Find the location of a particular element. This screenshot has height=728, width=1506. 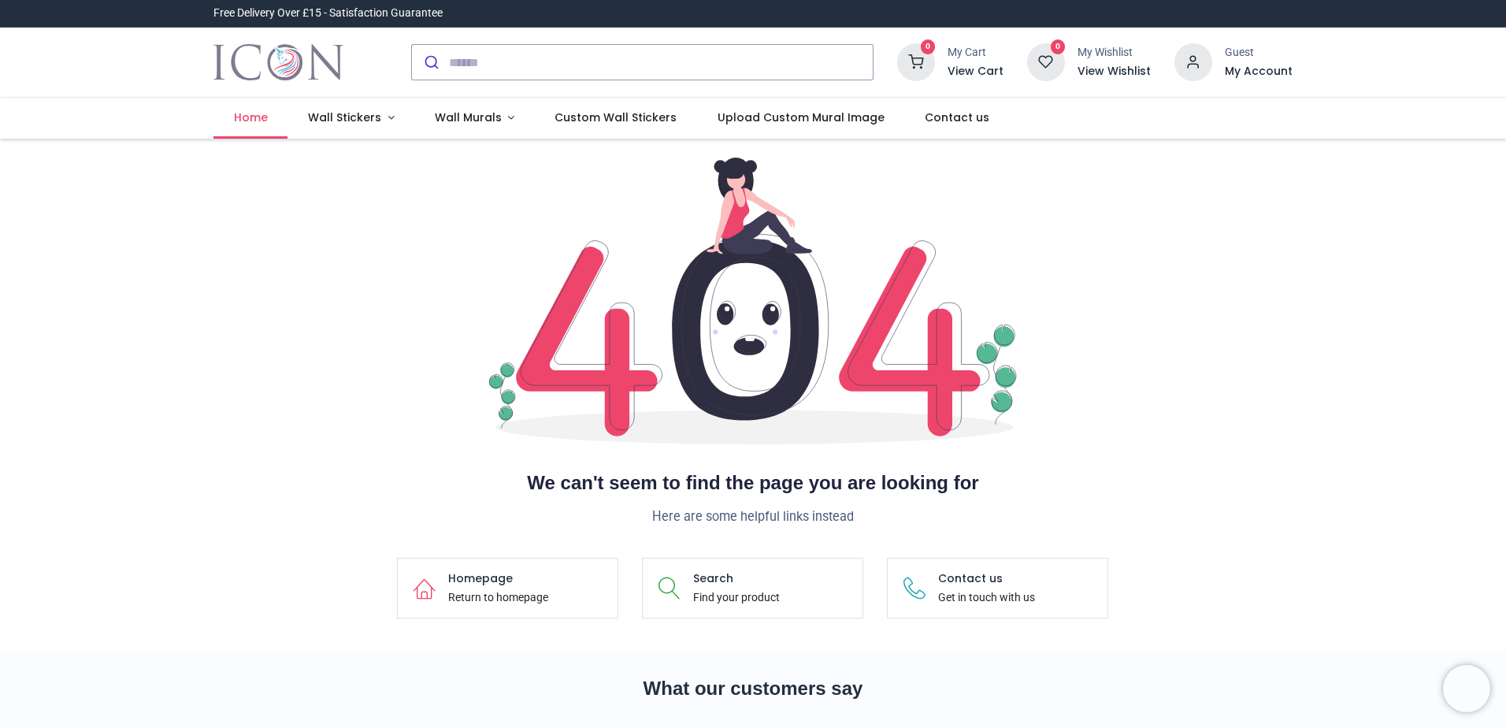

h2: We can't seem to find the page you are looking for is located at coordinates (753, 483).